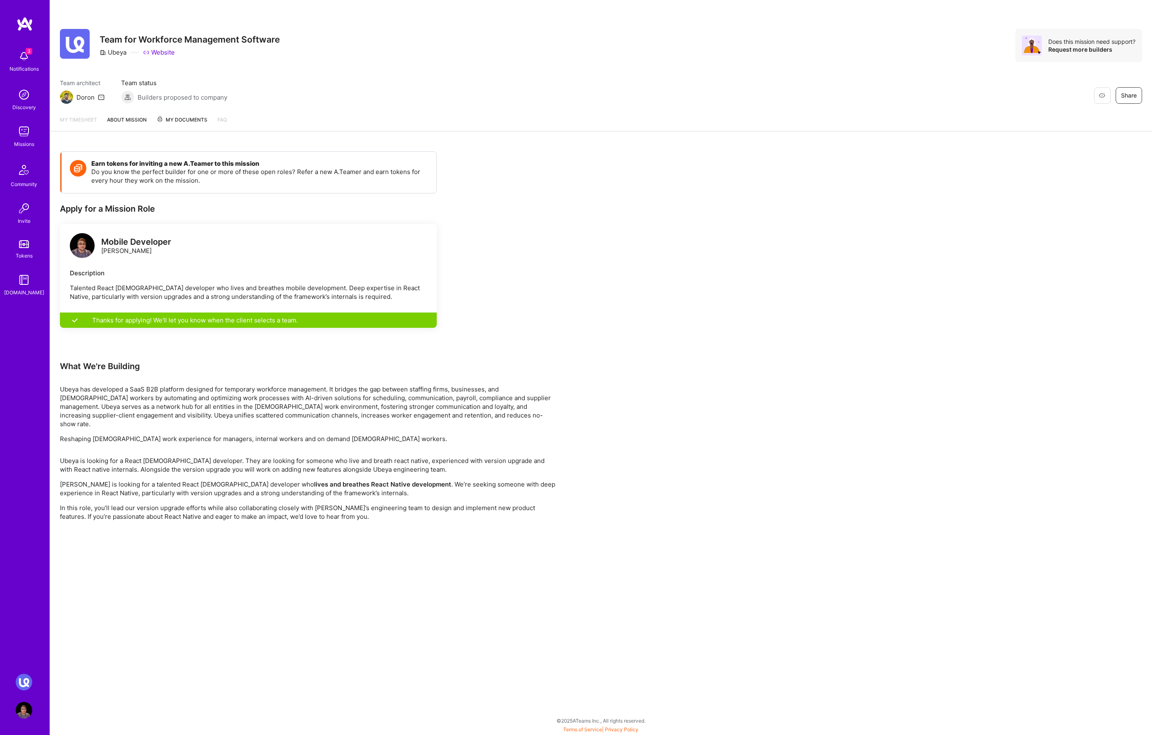 The height and width of the screenshot is (735, 1152). Describe the element at coordinates (101, 97) in the screenshot. I see `i: icon Mail` at that location.